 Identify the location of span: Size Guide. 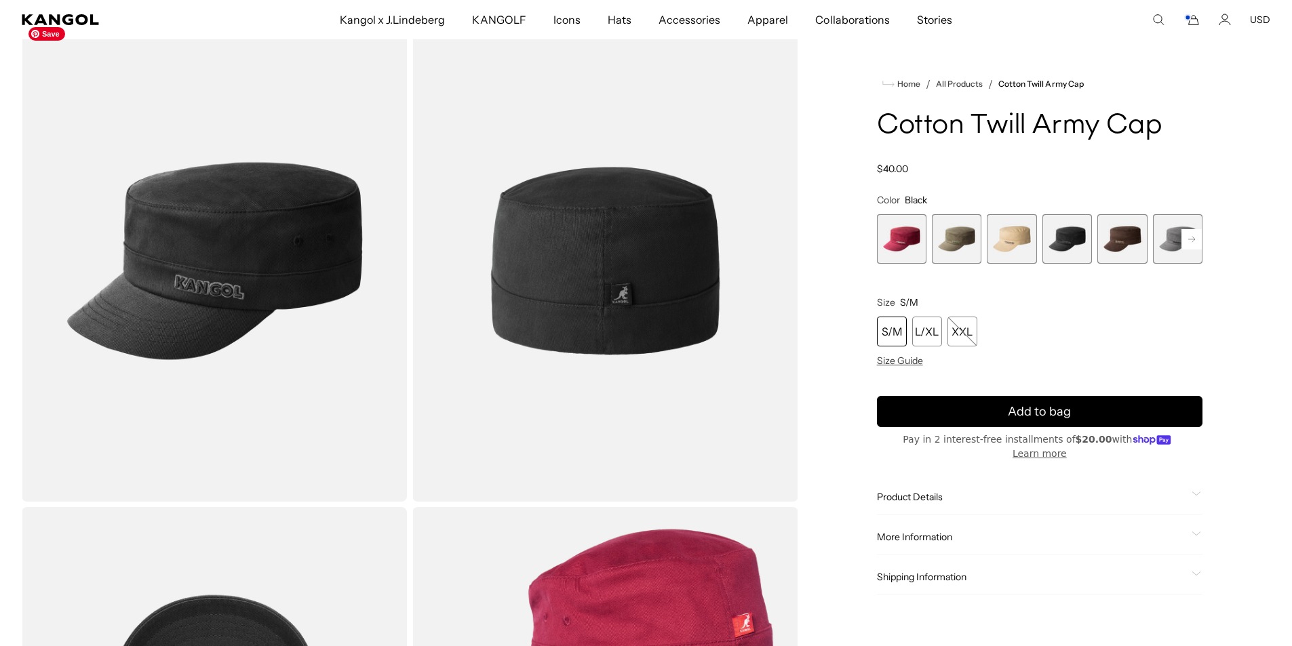
(900, 361).